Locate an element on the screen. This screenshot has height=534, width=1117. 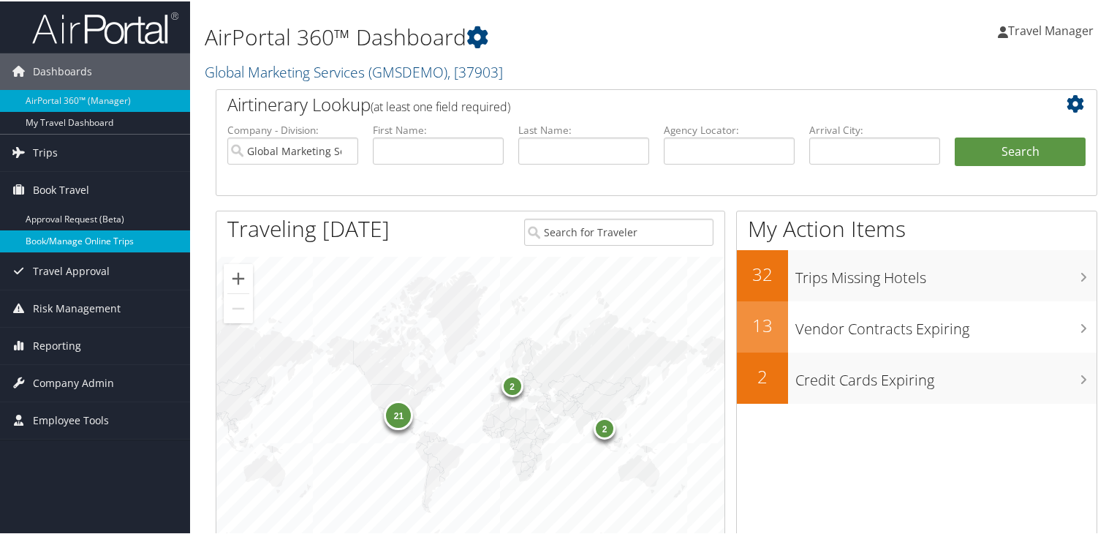
h1: My Action Items is located at coordinates (917, 227).